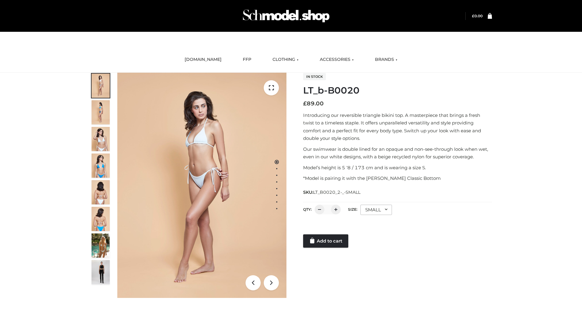 The height and width of the screenshot is (327, 582). What do you see at coordinates (397, 127) in the screenshot?
I see `p: Introducing our reversible triangle bikini top. A masterpiece that brings a fresh twist to a time...` at bounding box center [397, 127].